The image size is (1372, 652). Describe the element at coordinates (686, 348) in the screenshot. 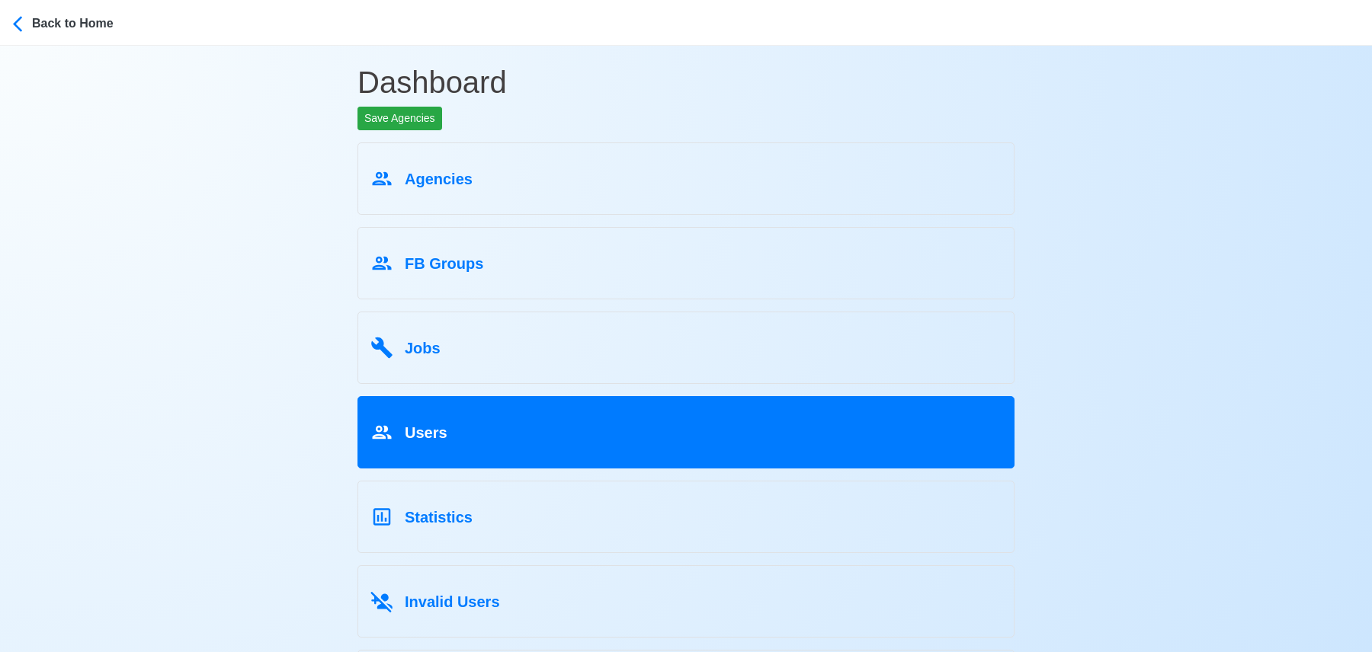

I see `a: Jobs` at that location.